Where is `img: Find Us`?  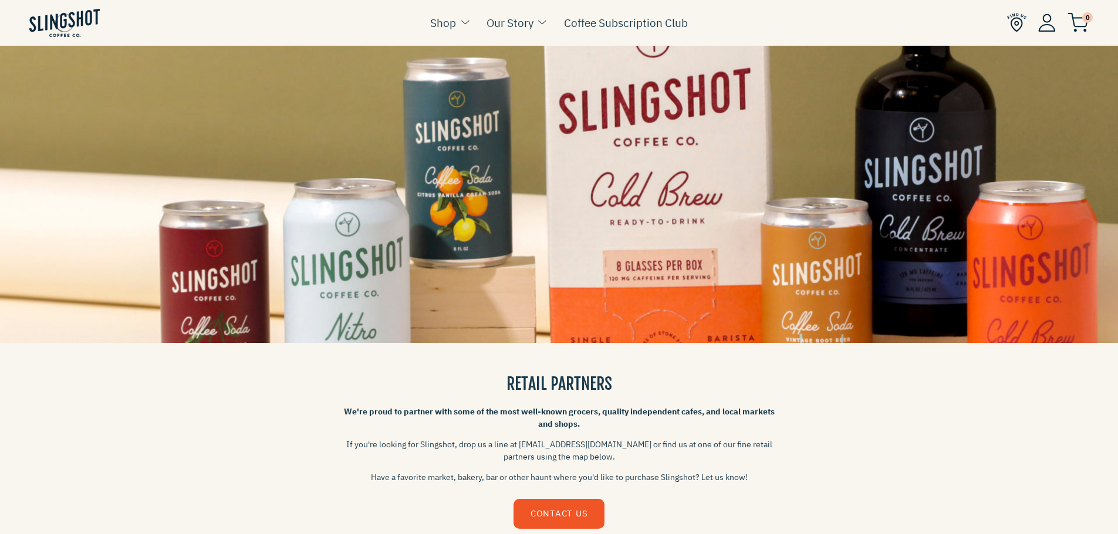
img: Find Us is located at coordinates (1016, 22).